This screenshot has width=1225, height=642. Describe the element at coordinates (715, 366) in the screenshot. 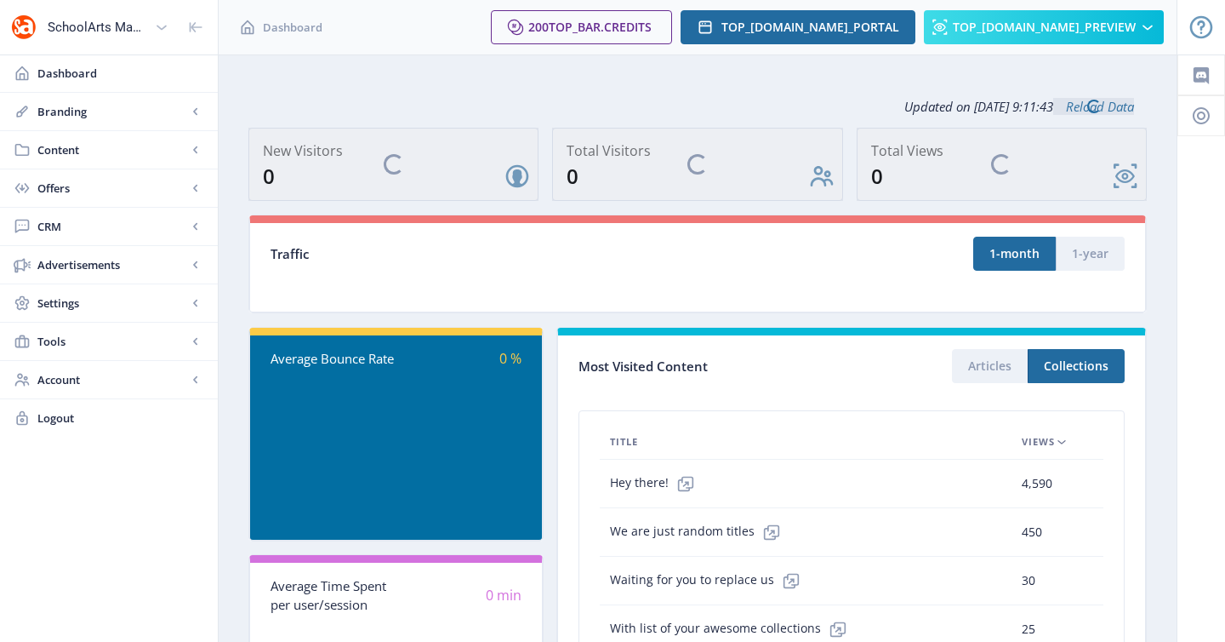

I see `div: Most Visited Content` at that location.